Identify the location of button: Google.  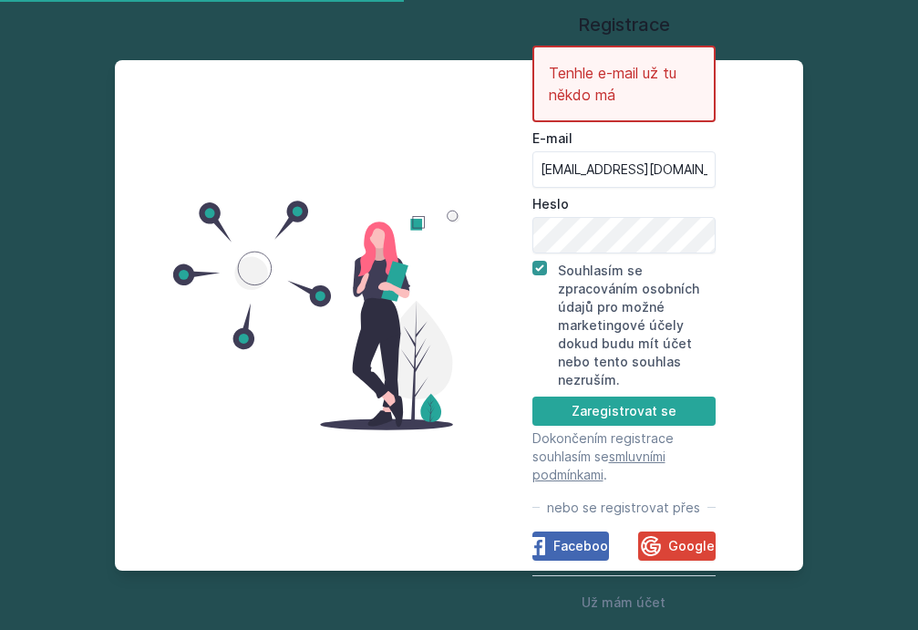
(676, 546).